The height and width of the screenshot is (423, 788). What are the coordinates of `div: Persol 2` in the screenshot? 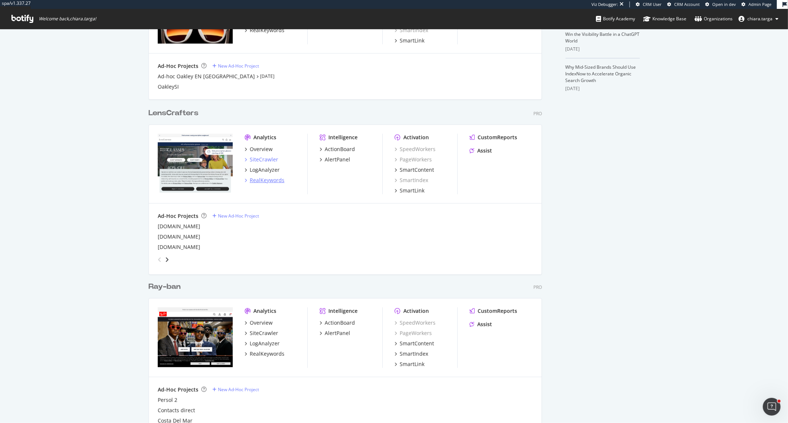 It's located at (167, 400).